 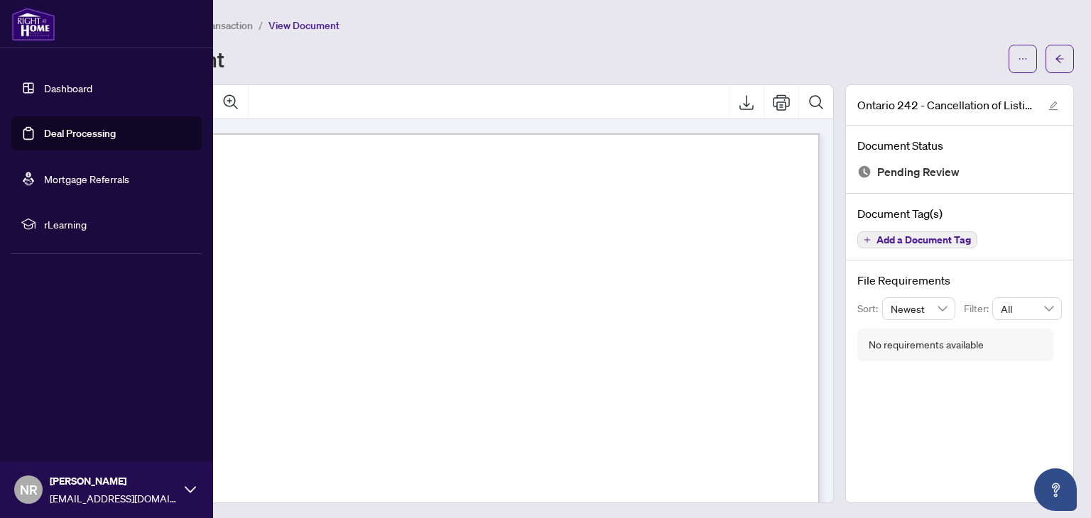 I want to click on a: Dashboard, so click(x=68, y=88).